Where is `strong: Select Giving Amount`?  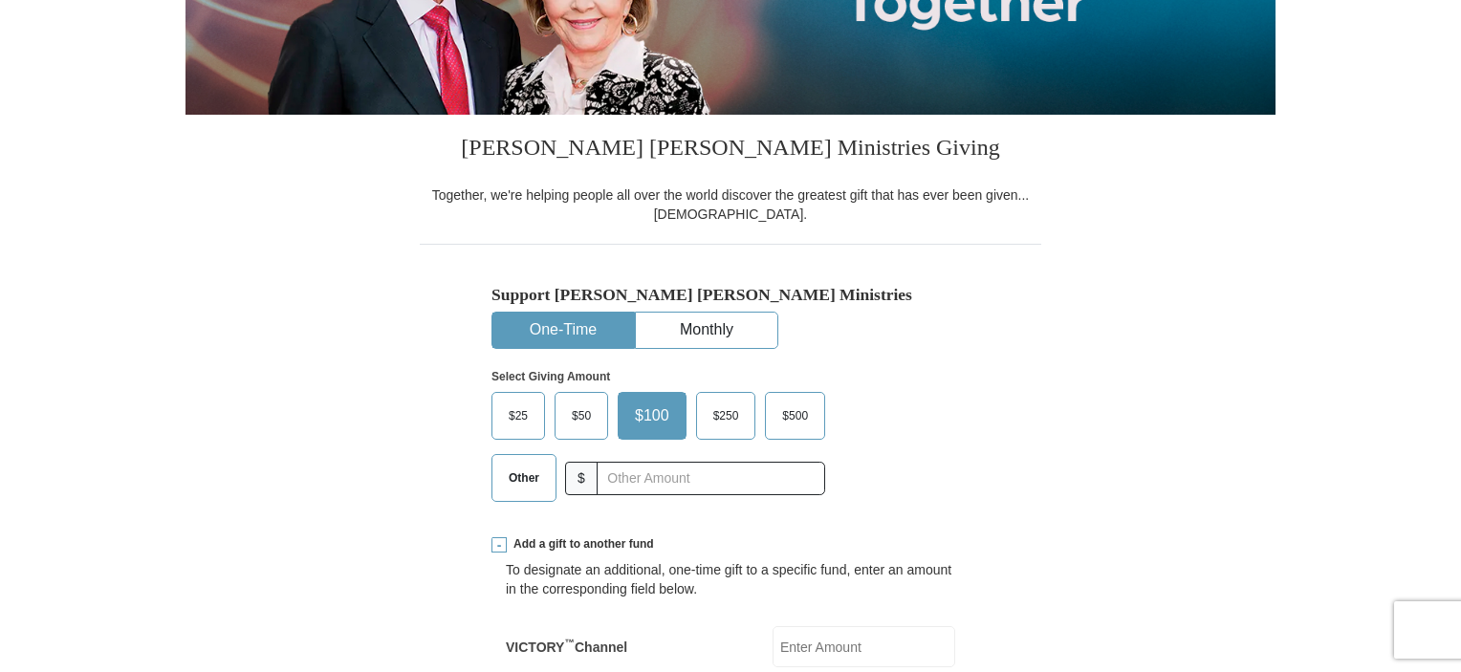 strong: Select Giving Amount is located at coordinates (551, 377).